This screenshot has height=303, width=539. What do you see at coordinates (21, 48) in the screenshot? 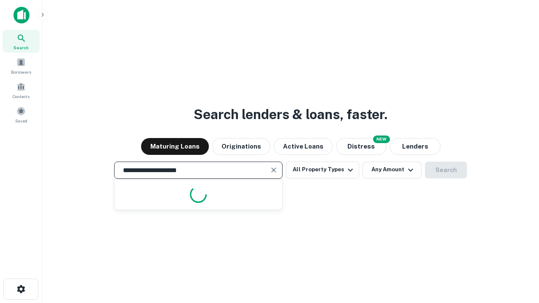
I see `span: Search` at bounding box center [21, 48].